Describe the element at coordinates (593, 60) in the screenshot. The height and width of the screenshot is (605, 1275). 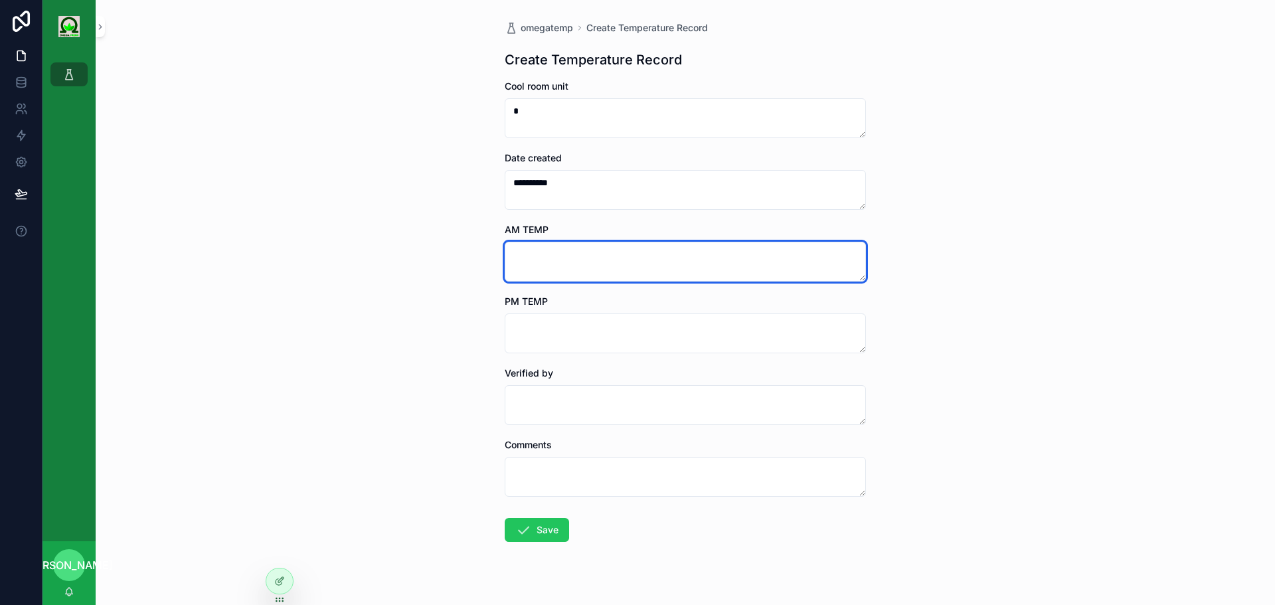
I see `h1: Create Temperature Record` at that location.